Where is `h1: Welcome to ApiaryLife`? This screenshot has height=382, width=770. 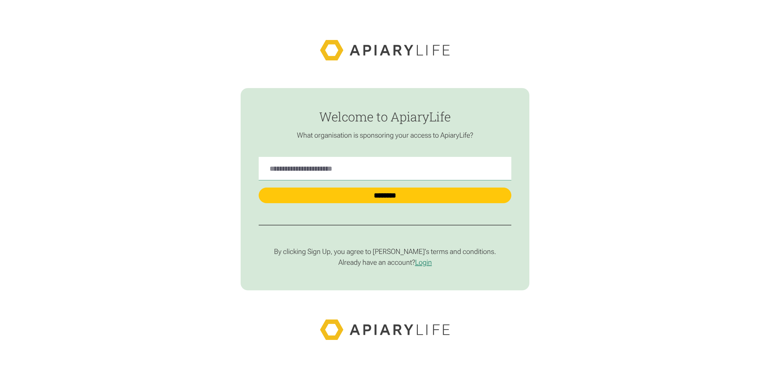 h1: Welcome to ApiaryLife is located at coordinates (385, 117).